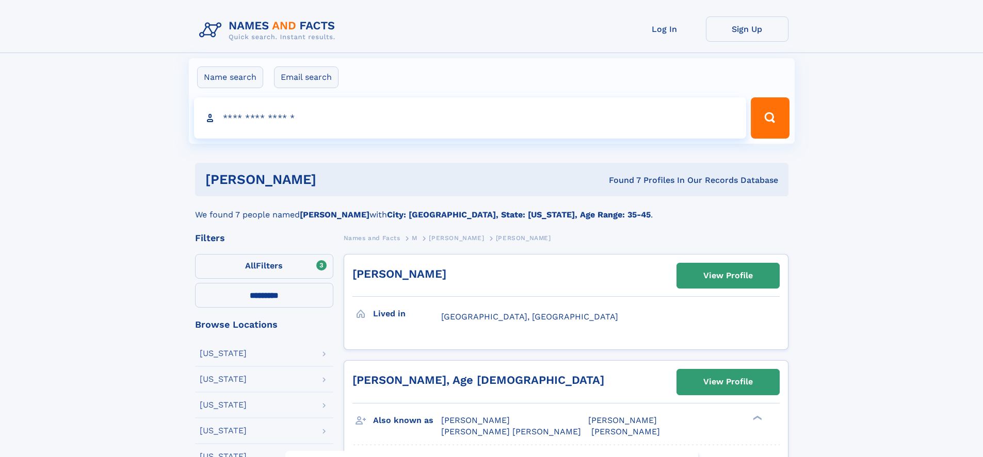  What do you see at coordinates (264, 325) in the screenshot?
I see `div: Browse Locations` at bounding box center [264, 325].